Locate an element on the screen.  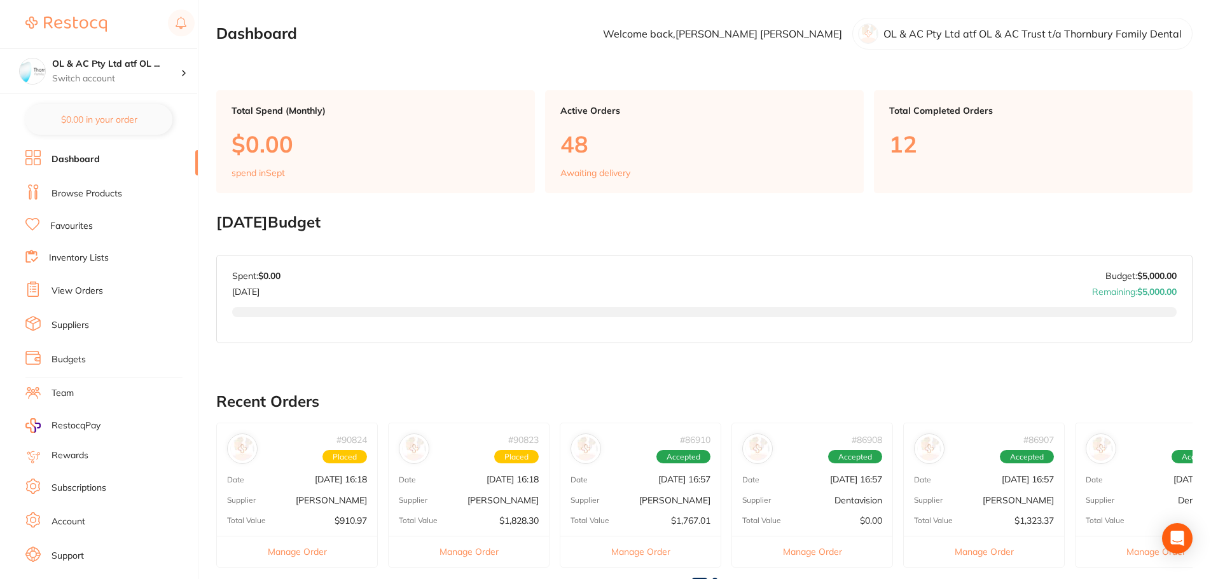
p: $1,828.30 is located at coordinates (519, 521).